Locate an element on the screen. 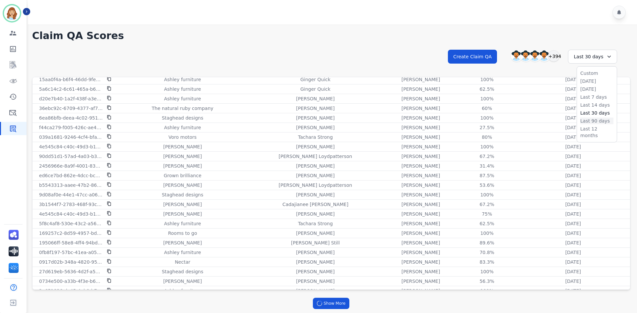 The height and width of the screenshot is (313, 637). p: 4e545c84-c40c-49d3-b18d-55dab069ba1a is located at coordinates (71, 214).